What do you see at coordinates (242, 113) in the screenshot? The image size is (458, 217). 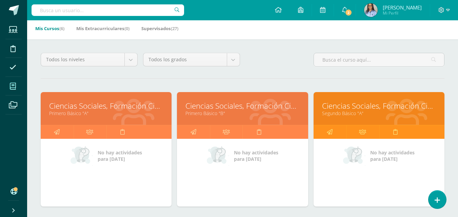 I see `a: Primero Básico "B"` at bounding box center [242, 113].